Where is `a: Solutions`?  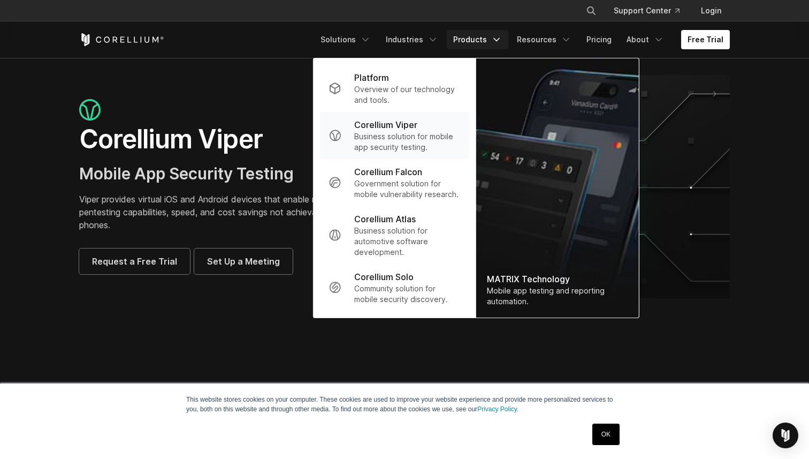 a: Solutions is located at coordinates (346, 40).